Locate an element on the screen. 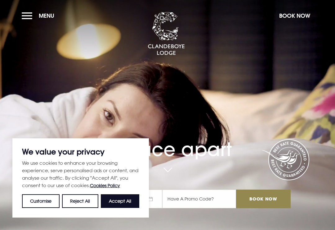 The image size is (335, 230). button: Reject All is located at coordinates (80, 201).